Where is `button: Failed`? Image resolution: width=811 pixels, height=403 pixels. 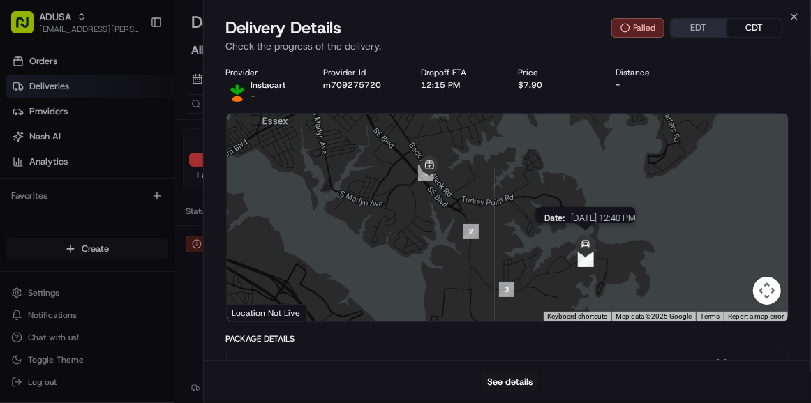 button: Failed is located at coordinates (638, 28).